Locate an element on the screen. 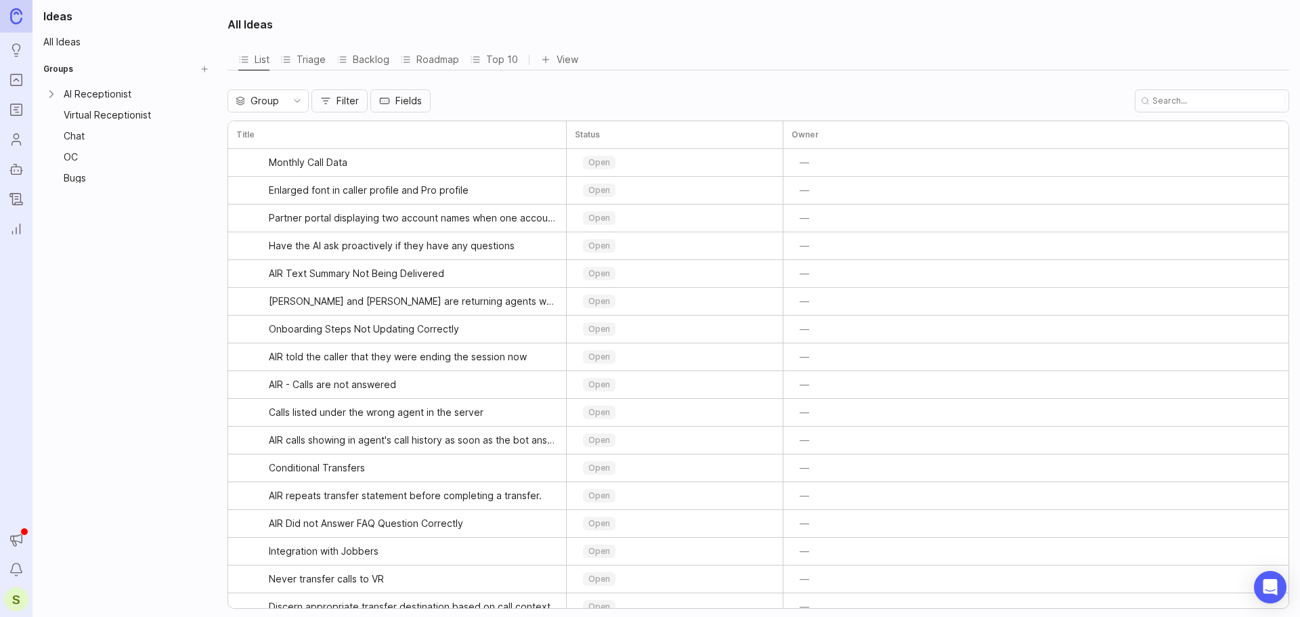  button: Backlog is located at coordinates (363, 59).